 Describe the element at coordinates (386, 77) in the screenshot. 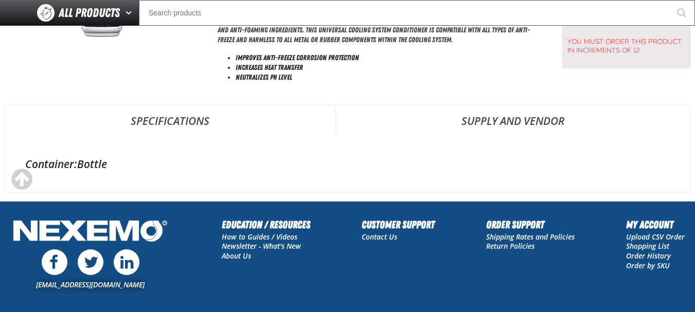

I see `li: Neutralizes pH Level` at that location.